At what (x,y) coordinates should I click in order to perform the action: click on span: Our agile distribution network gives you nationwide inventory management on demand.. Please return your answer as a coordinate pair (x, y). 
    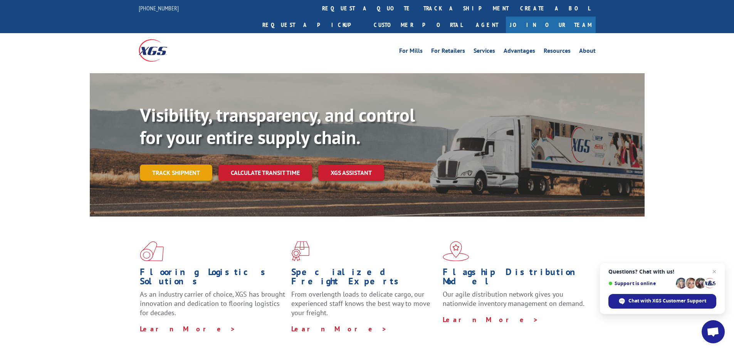
    Looking at the image, I should click on (513, 298).